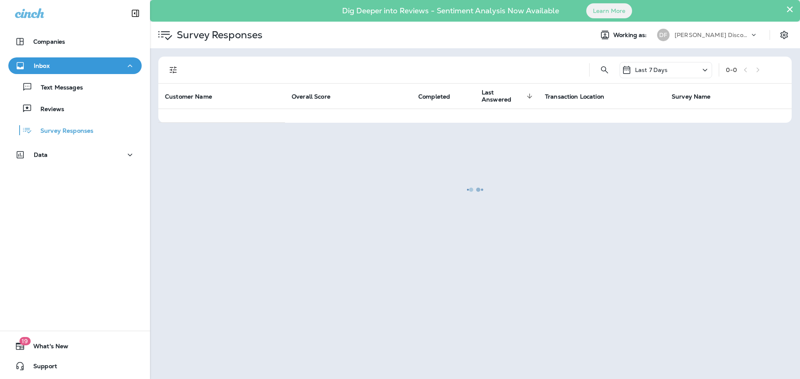  What do you see at coordinates (48, 110) in the screenshot?
I see `p: Reviews` at bounding box center [48, 110].